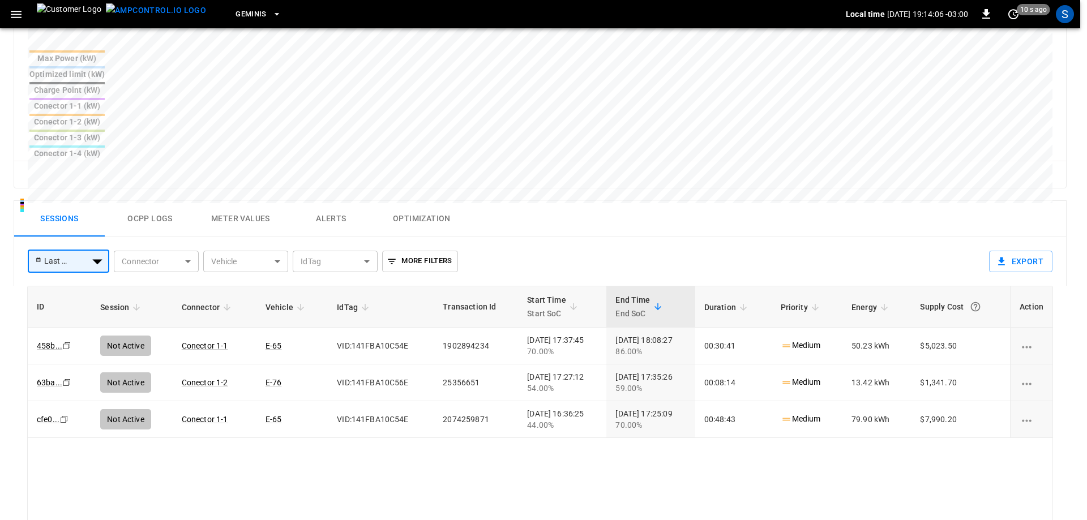 Image resolution: width=1087 pixels, height=520 pixels. Describe the element at coordinates (546, 314) in the screenshot. I see `p: Start SoC` at that location.